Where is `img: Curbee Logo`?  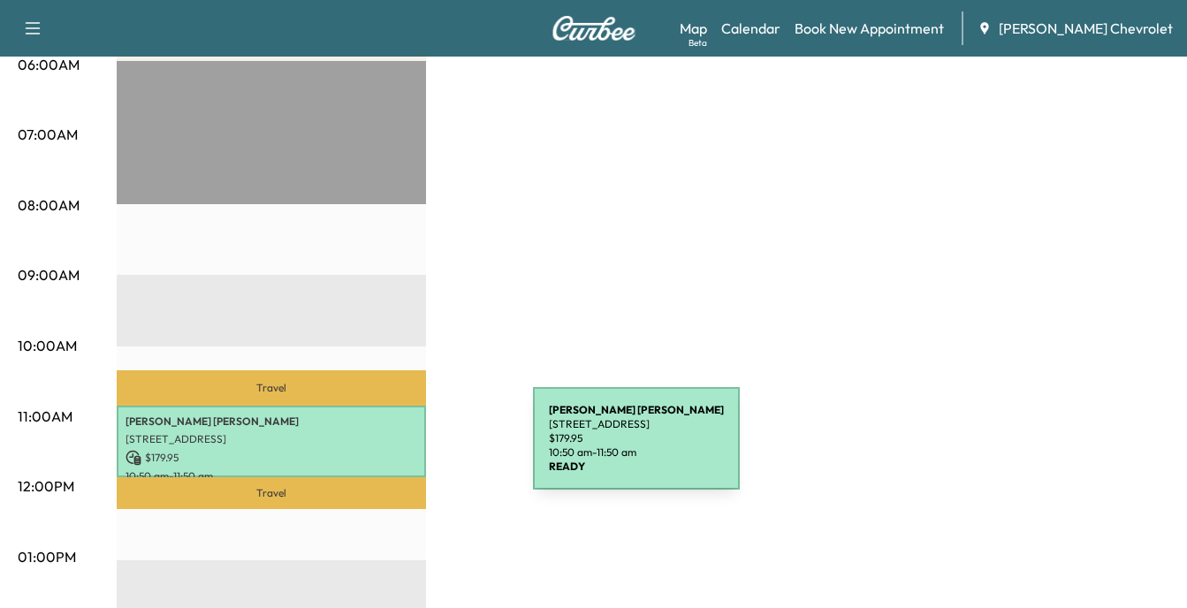 img: Curbee Logo is located at coordinates (594, 28).